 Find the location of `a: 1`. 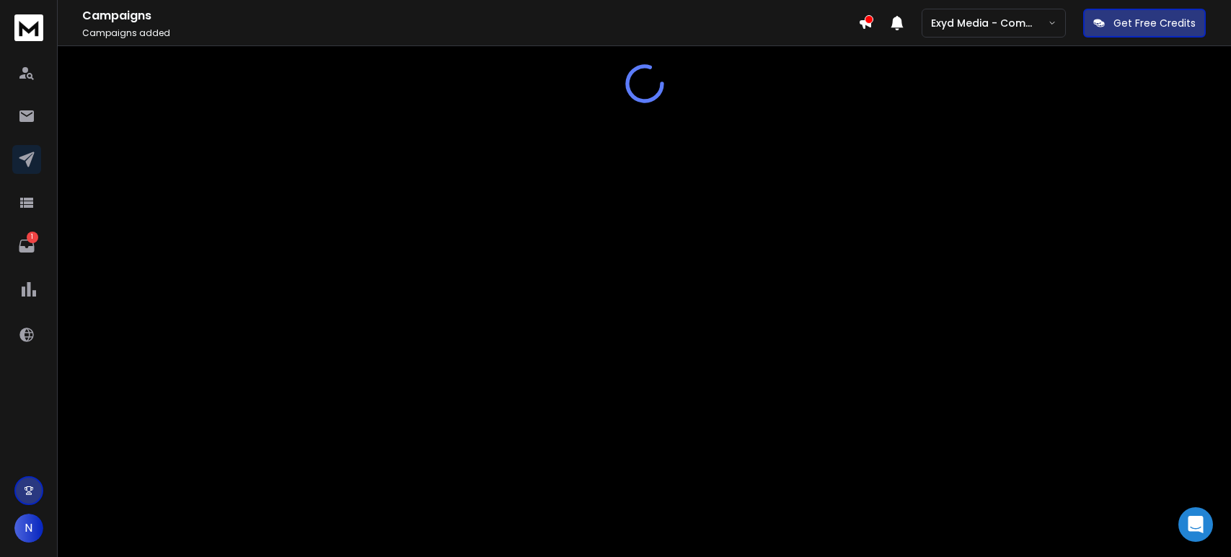

a: 1 is located at coordinates (27, 246).